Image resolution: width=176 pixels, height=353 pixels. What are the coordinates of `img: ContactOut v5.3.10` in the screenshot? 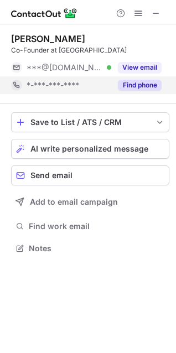 It's located at (44, 13).